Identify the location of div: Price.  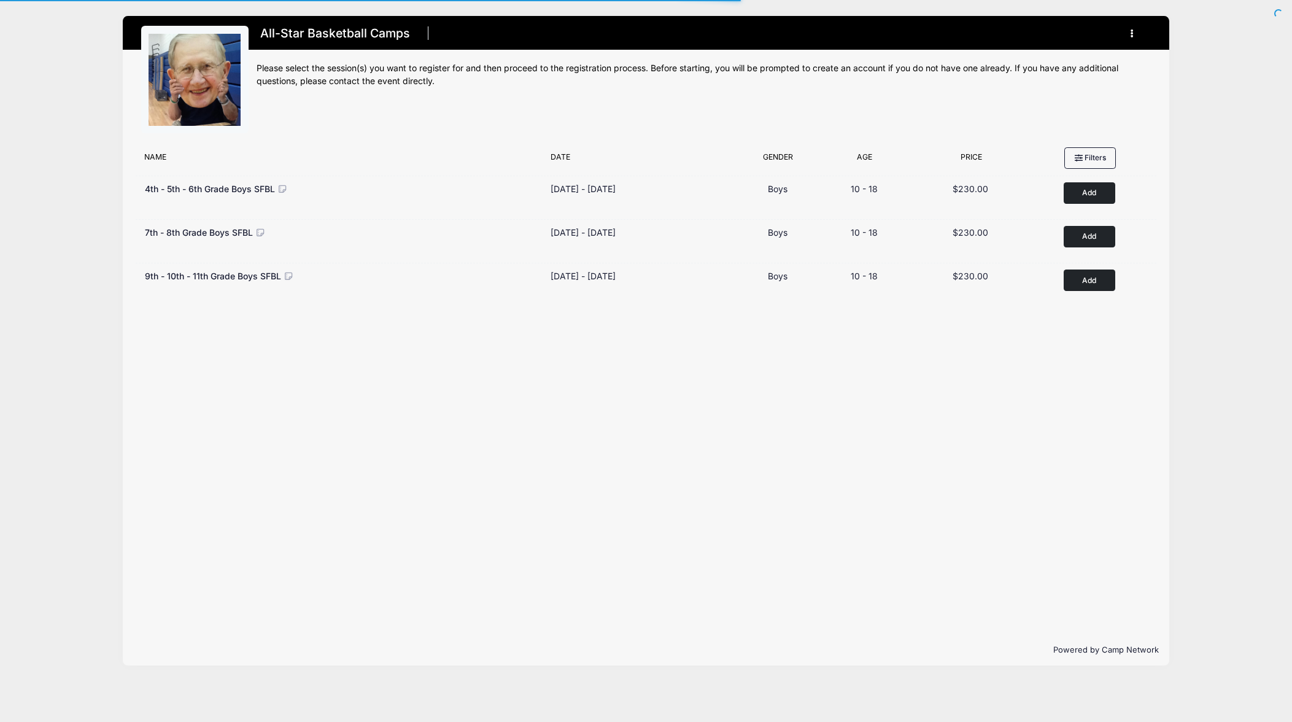
(971, 160).